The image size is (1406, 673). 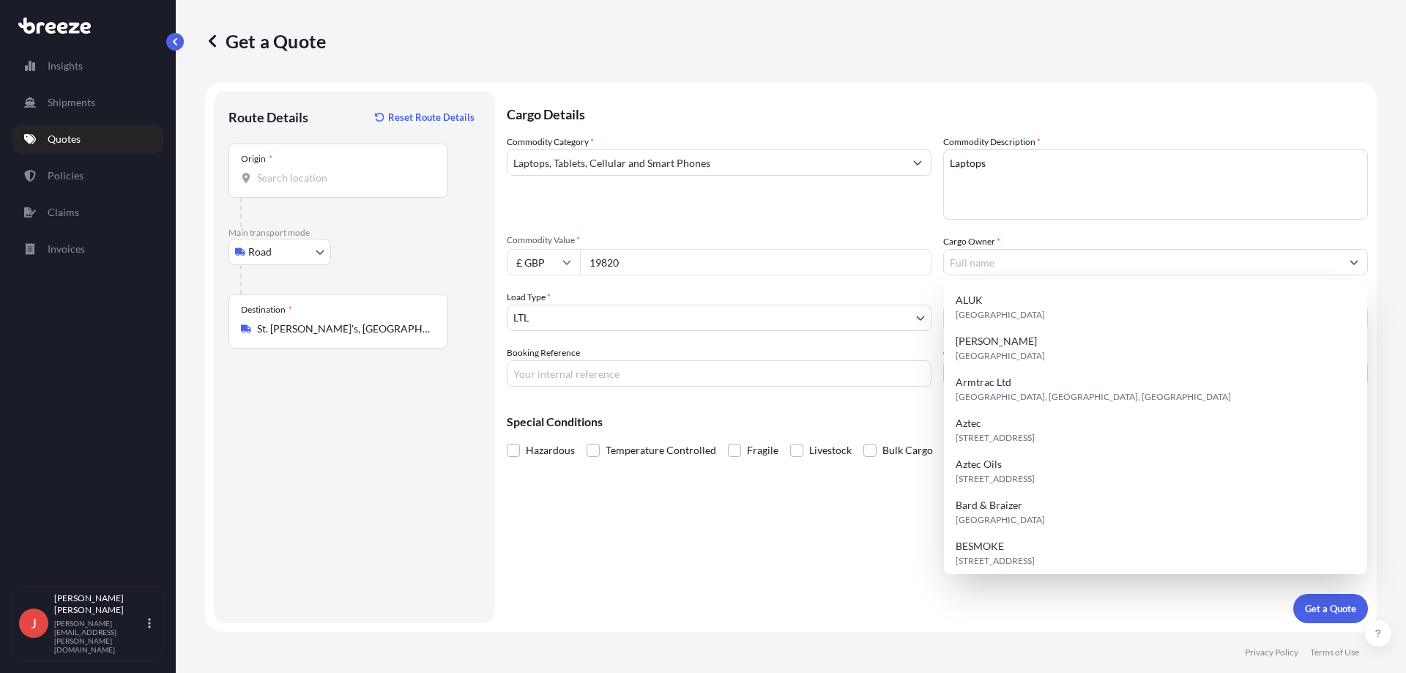 I want to click on p: Shipments, so click(x=71, y=102).